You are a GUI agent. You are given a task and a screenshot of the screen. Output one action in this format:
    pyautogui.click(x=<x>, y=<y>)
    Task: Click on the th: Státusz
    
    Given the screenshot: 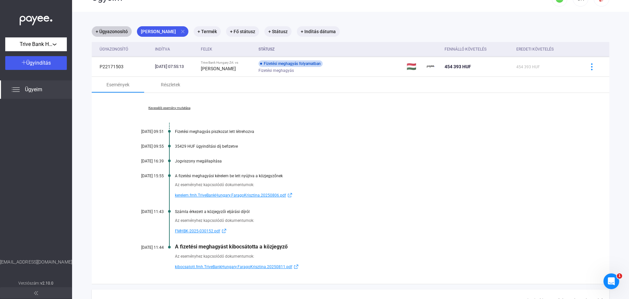 What is the action you would take?
    pyautogui.click(x=330, y=49)
    